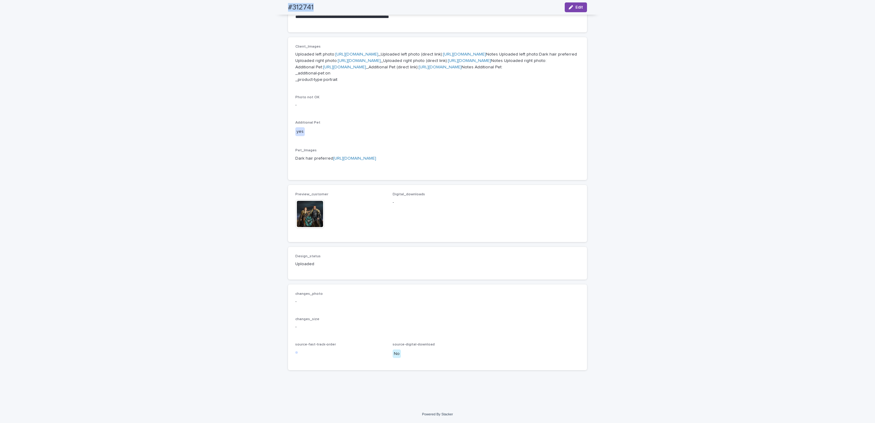 The height and width of the screenshot is (423, 875). I want to click on p: Uploaded, so click(340, 264).